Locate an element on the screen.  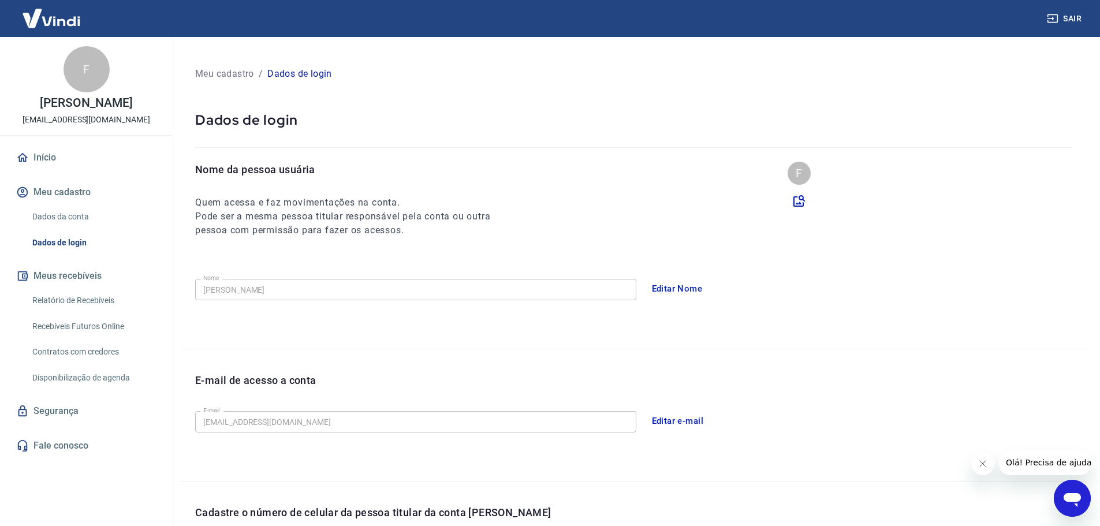
a: Dados da conta is located at coordinates (93, 216).